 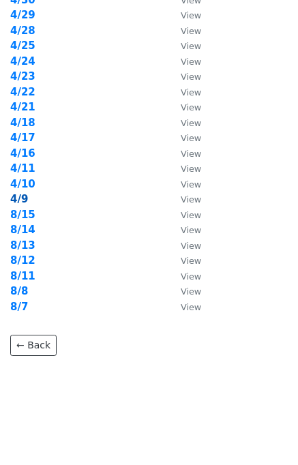 What do you see at coordinates (23, 215) in the screenshot?
I see `strong: 8/15` at bounding box center [23, 215].